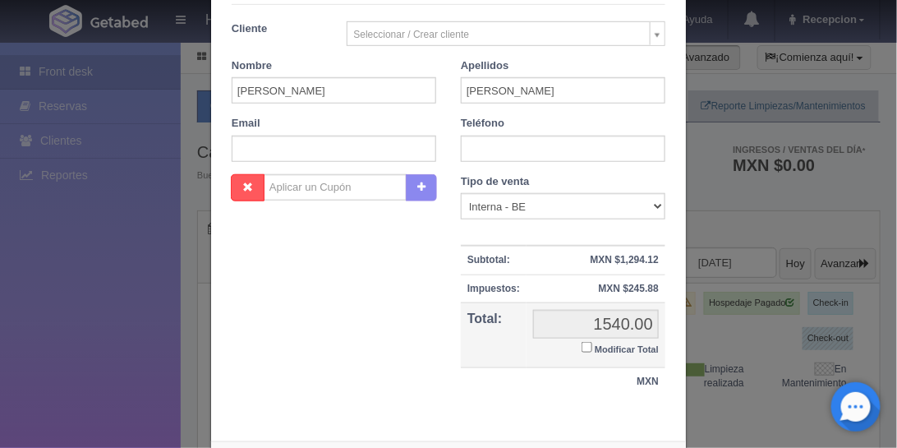 The height and width of the screenshot is (448, 897). What do you see at coordinates (246, 123) in the screenshot?
I see `label: Email` at bounding box center [246, 123].